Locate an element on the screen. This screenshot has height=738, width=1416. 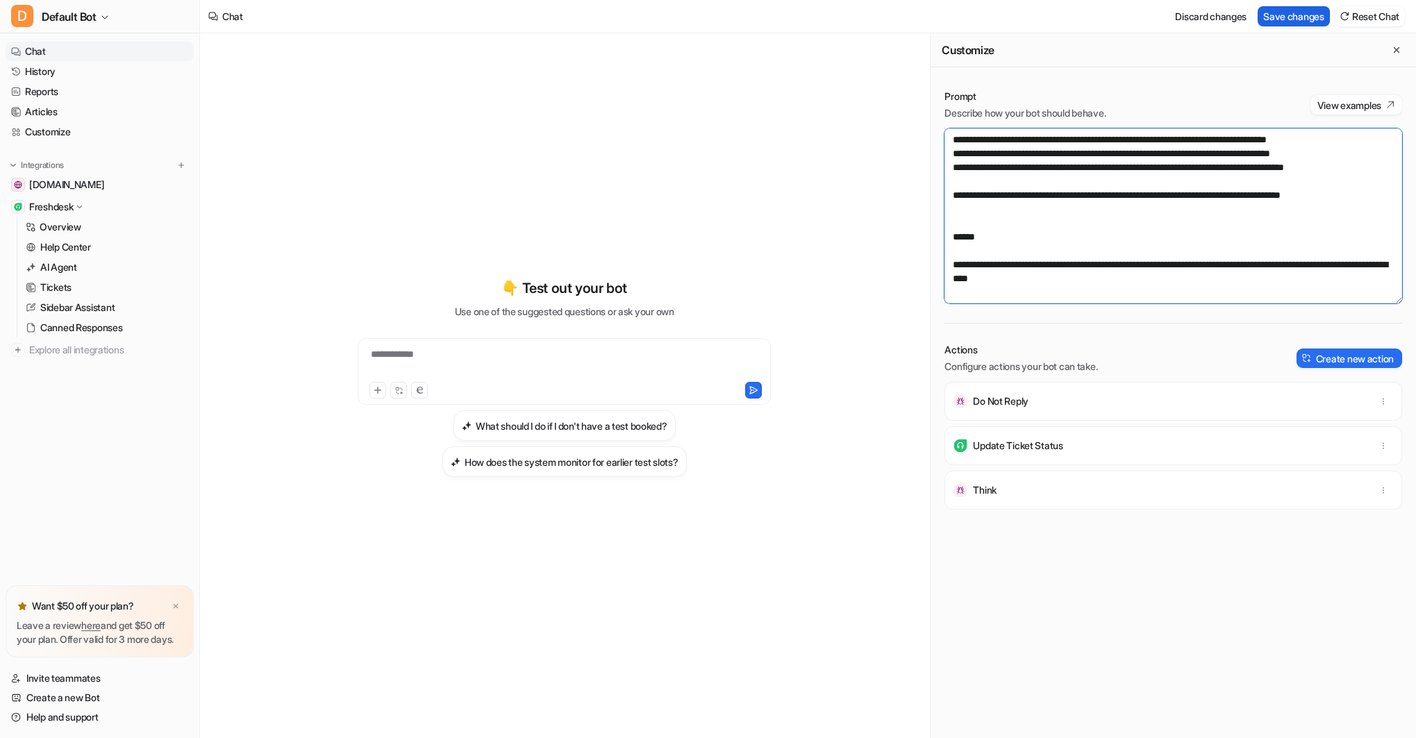
p: Use one of the suggested questions or ask your own is located at coordinates (565, 311).